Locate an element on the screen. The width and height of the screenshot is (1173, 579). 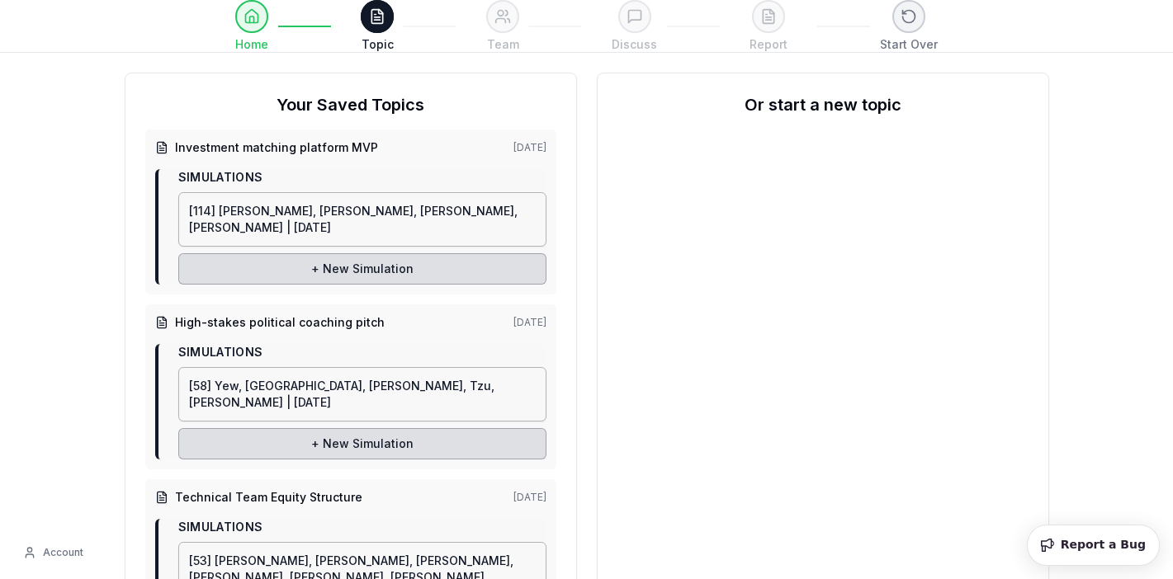
h2: Your Saved Topics is located at coordinates (351, 105).